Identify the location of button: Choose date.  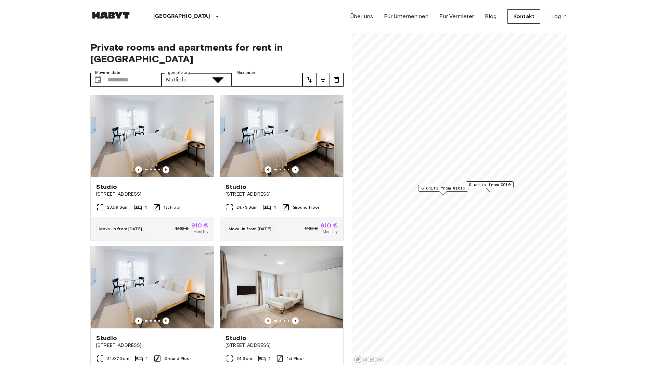
(98, 80).